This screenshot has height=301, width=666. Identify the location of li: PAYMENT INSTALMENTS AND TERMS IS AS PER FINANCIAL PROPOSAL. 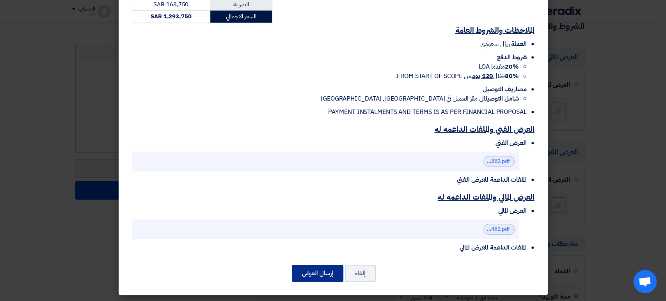
(329, 112).